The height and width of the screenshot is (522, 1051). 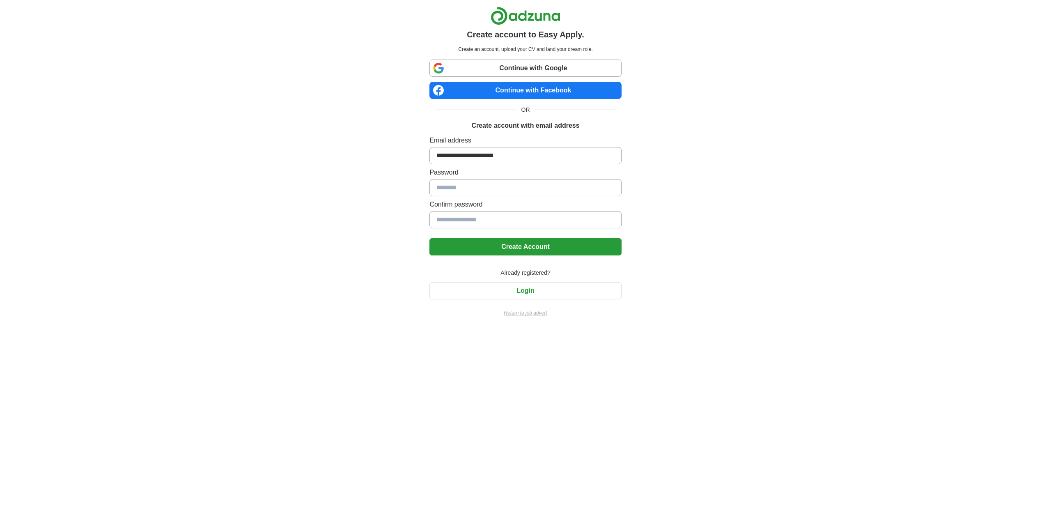 I want to click on span: Already registered?, so click(x=525, y=272).